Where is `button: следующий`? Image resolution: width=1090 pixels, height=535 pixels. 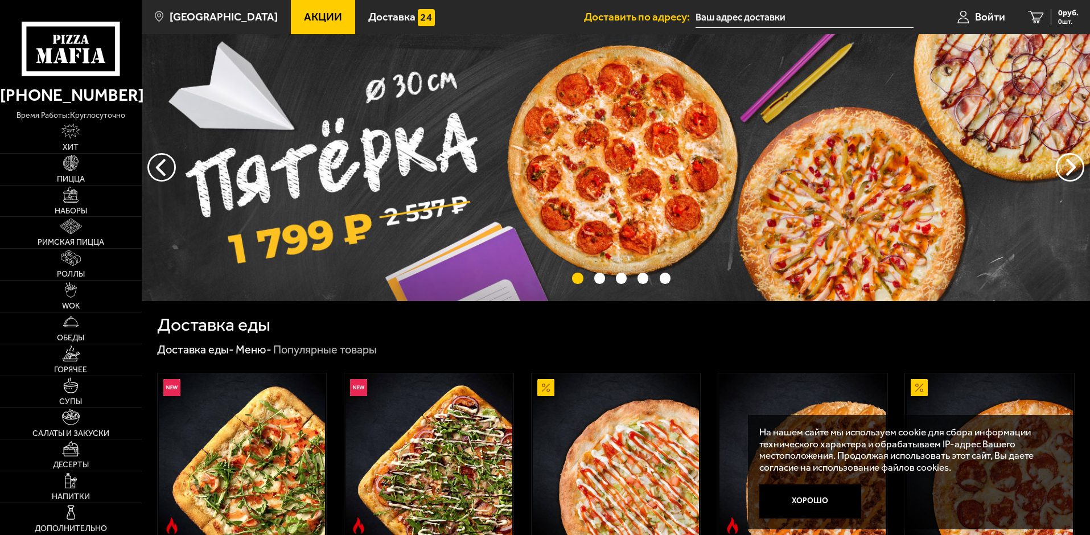 button: следующий is located at coordinates (162, 167).